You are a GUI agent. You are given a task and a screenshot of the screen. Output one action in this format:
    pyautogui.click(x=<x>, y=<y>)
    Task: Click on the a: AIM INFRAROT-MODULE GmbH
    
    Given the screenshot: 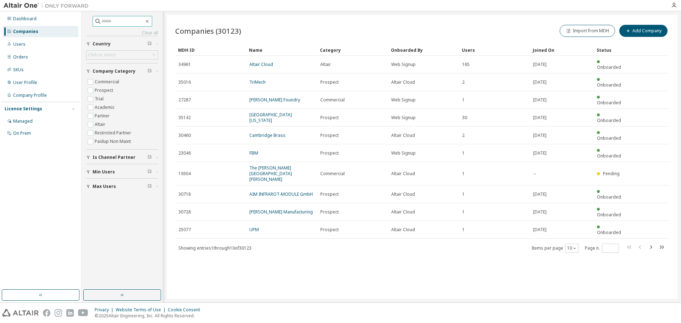 What is the action you would take?
    pyautogui.click(x=281, y=194)
    